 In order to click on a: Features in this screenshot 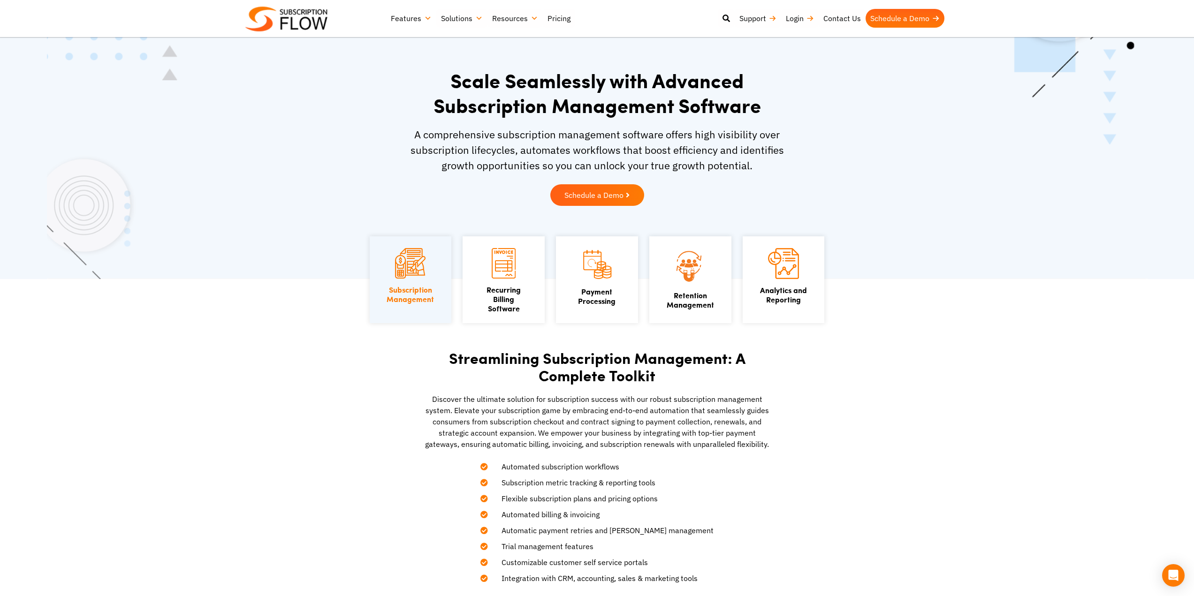, I will do `click(411, 18)`.